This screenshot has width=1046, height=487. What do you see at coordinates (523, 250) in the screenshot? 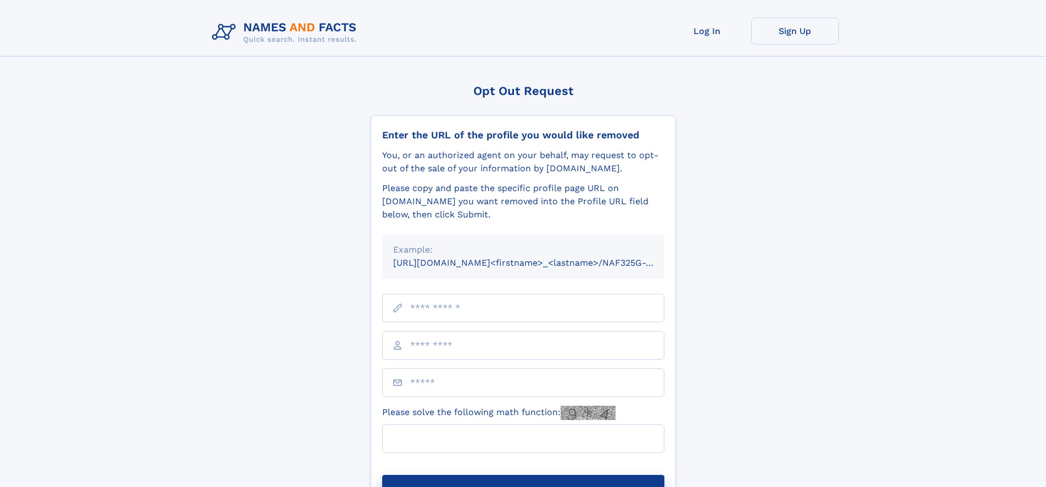
I see `div: Example:` at bounding box center [523, 250].